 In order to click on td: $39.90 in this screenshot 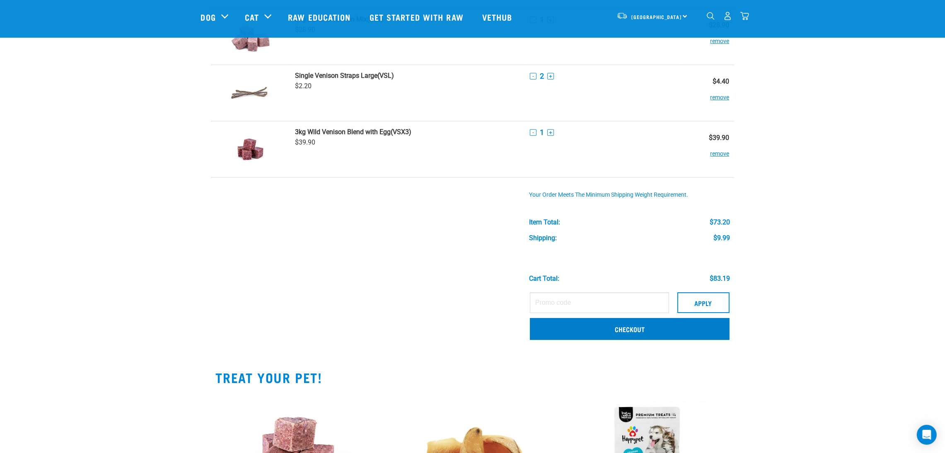, I will do `click(708, 150)`.